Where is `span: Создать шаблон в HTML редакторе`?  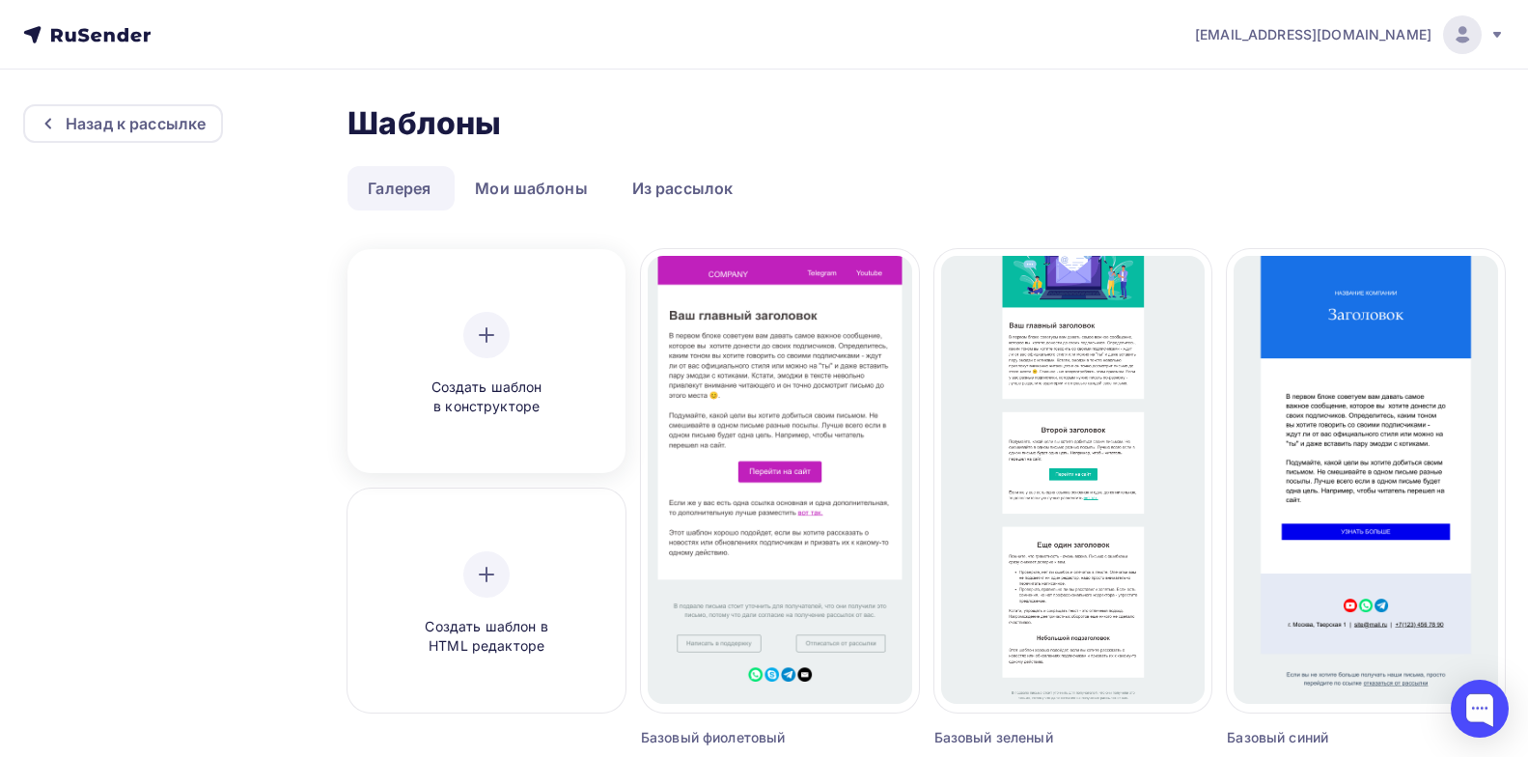
span: Создать шаблон в HTML редакторе is located at coordinates (487, 636).